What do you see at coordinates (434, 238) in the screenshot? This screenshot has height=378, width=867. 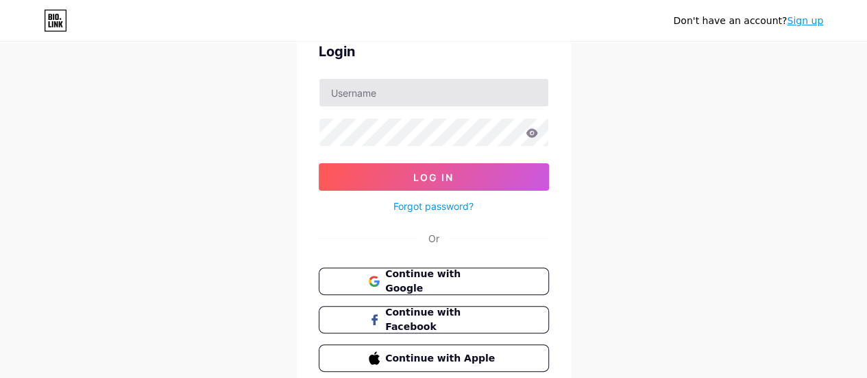 I see `div: Or` at bounding box center [434, 238].